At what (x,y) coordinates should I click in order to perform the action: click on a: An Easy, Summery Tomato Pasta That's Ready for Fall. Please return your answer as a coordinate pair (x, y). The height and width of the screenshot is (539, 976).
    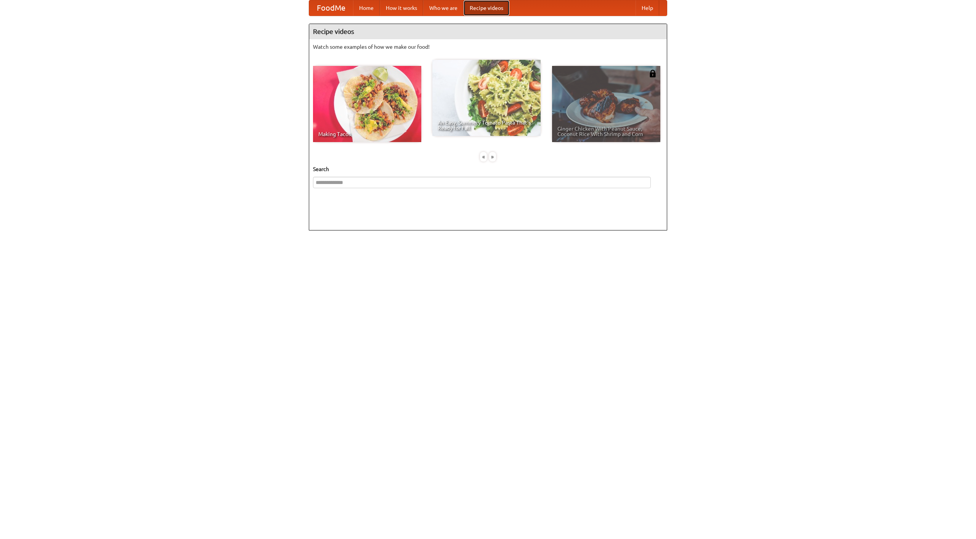
    Looking at the image, I should click on (486, 98).